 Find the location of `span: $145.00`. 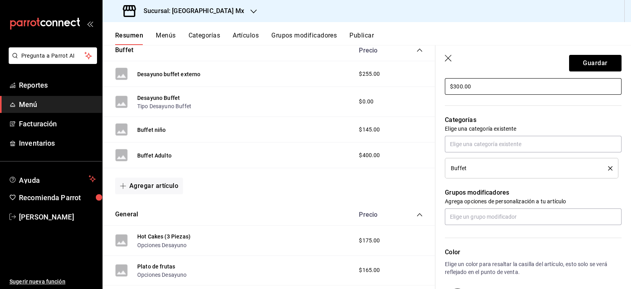

span: $145.00 is located at coordinates (369, 129).